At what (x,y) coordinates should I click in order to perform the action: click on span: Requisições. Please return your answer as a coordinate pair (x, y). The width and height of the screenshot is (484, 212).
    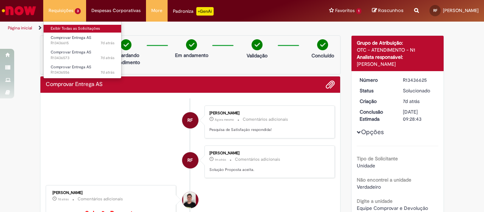
    Looking at the image, I should click on (61, 11).